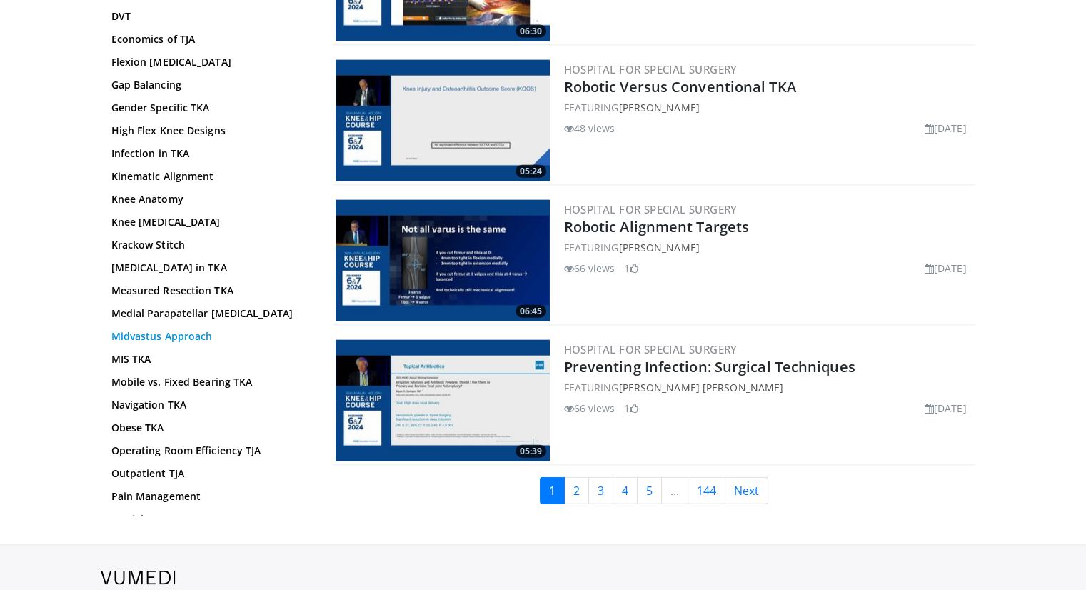 The image size is (1086, 590). Describe the element at coordinates (208, 382) in the screenshot. I see `a: Mobile vs. Fixed Bearing TKA` at that location.